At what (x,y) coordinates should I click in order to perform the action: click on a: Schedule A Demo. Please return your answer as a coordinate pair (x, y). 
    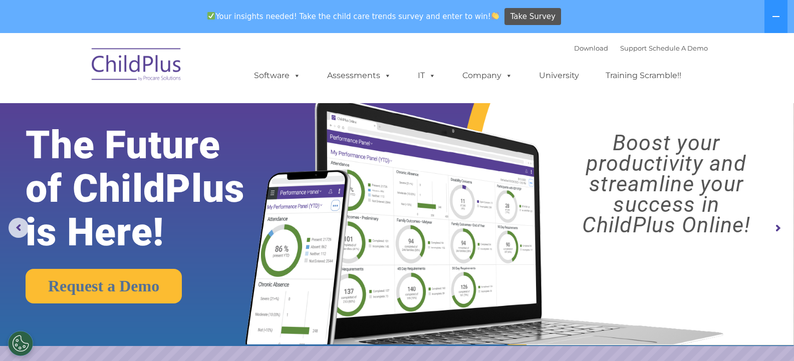
    Looking at the image, I should click on (678, 48).